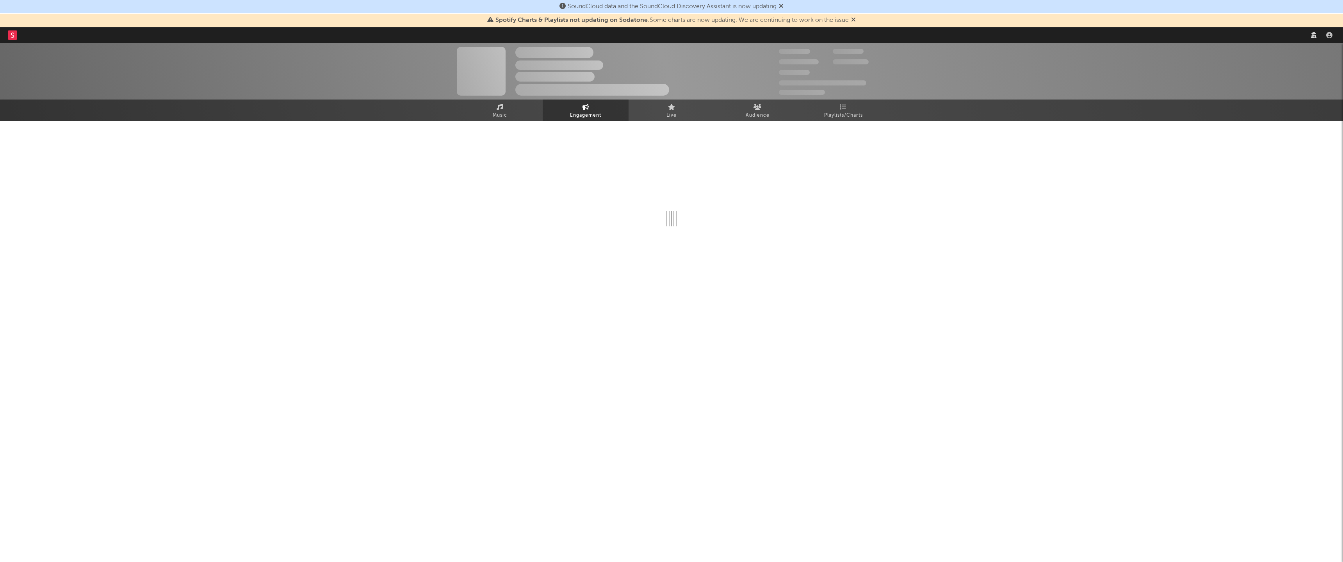  What do you see at coordinates (823, 83) in the screenshot?
I see `span: 50.000.000 Monthly Listeners` at bounding box center [823, 83].